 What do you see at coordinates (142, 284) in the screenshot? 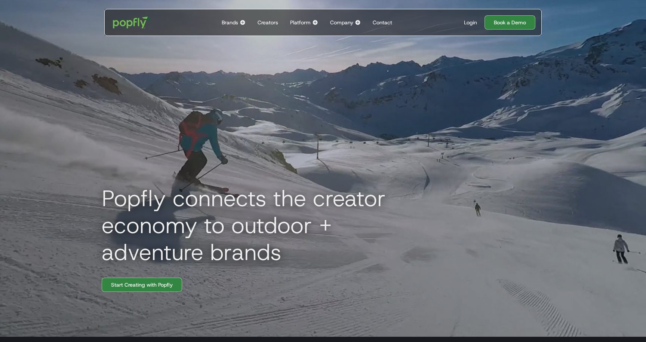
I see `a: Start Creating with Popfly` at bounding box center [142, 284].